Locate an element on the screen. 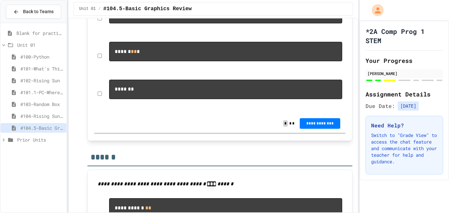  span: #100-Python is located at coordinates (42, 57).